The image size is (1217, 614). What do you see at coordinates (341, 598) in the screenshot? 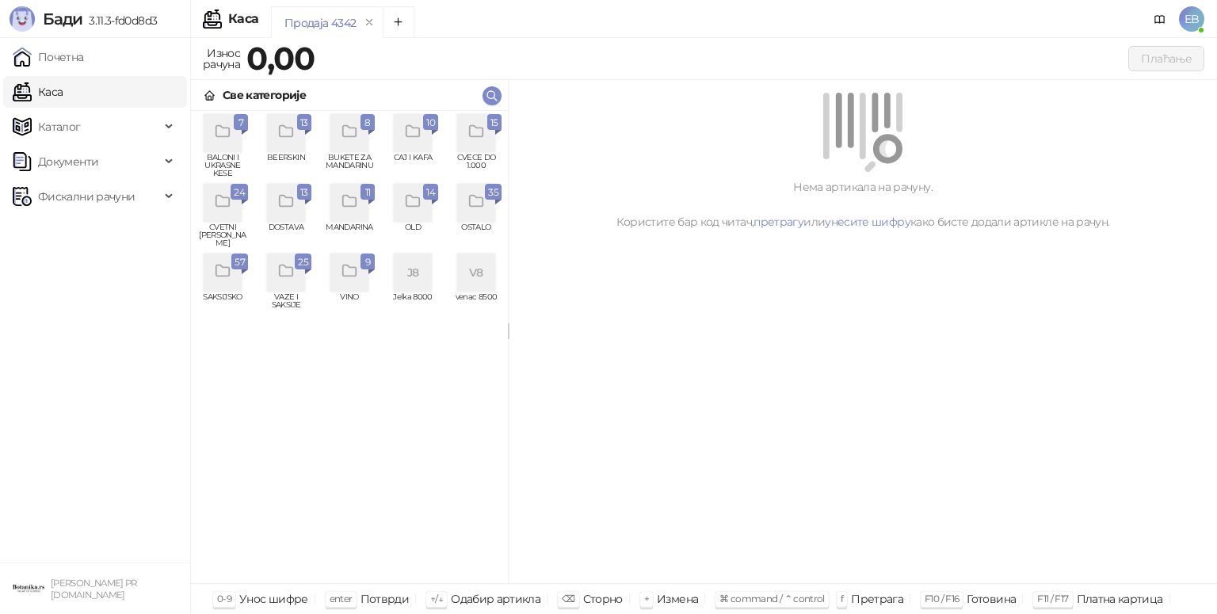
I see `span: enter` at bounding box center [341, 598].